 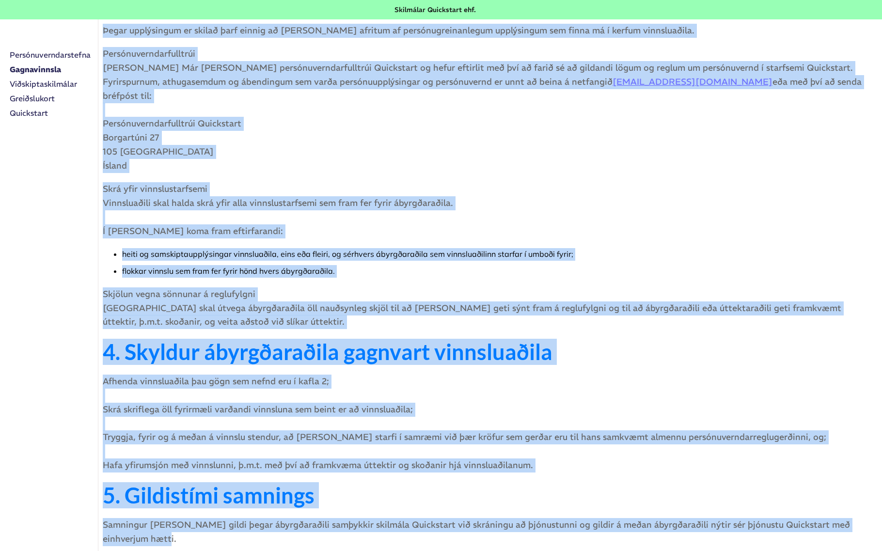 I want to click on a: Quickstart, so click(x=54, y=113).